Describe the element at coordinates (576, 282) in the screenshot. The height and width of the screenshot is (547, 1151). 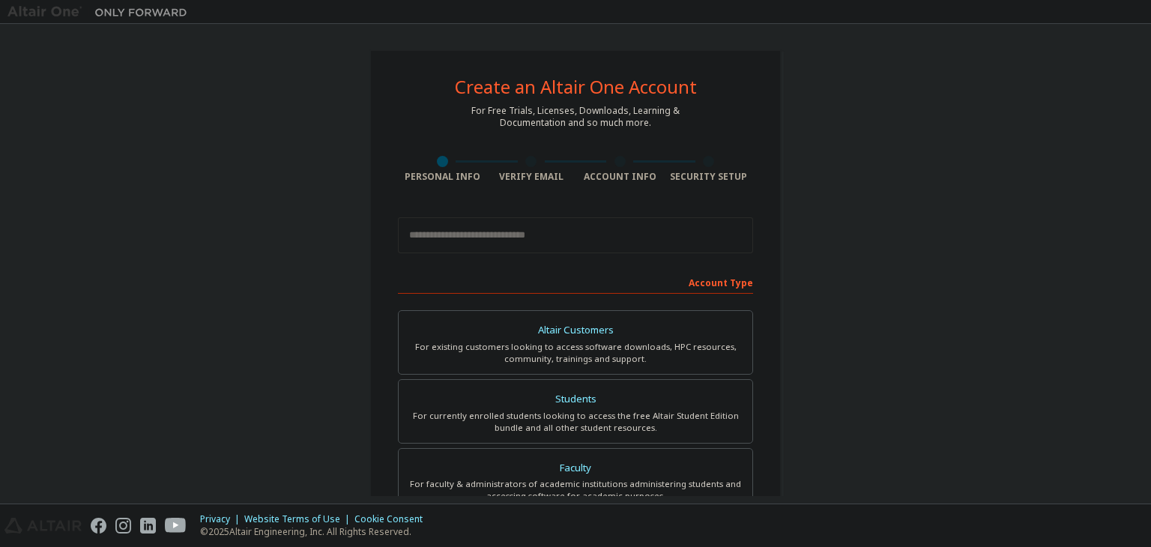
I see `div: Account Type` at that location.